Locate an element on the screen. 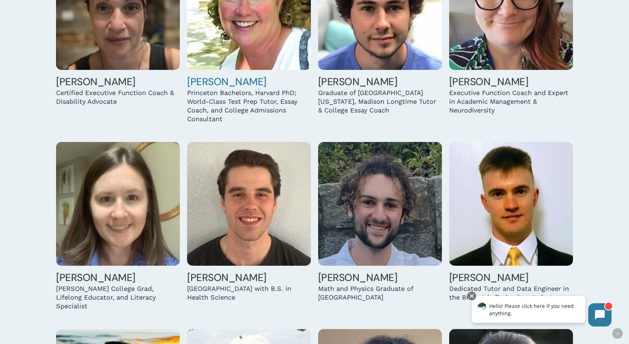  img: Hannah Brooks is located at coordinates (118, 204).